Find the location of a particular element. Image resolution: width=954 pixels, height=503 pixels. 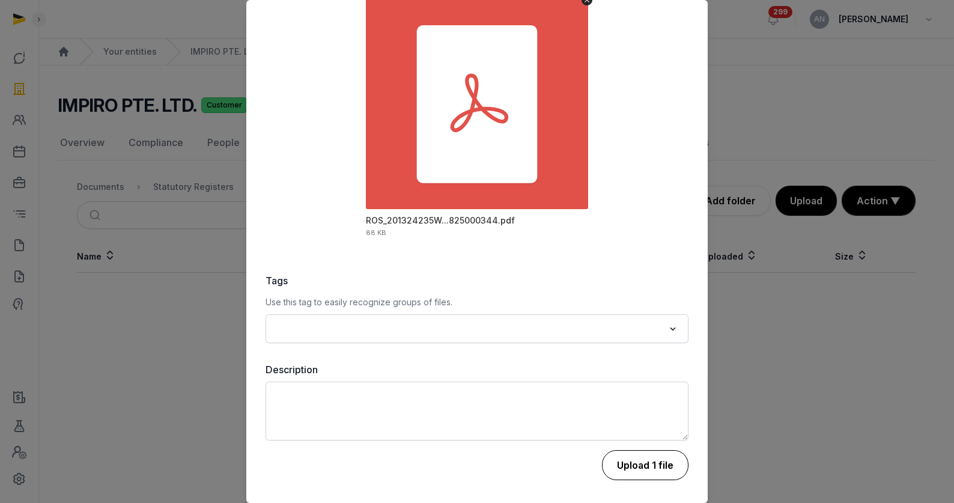

div: ROS_201324235W_FI250825000344.pdf is located at coordinates (440, 220).